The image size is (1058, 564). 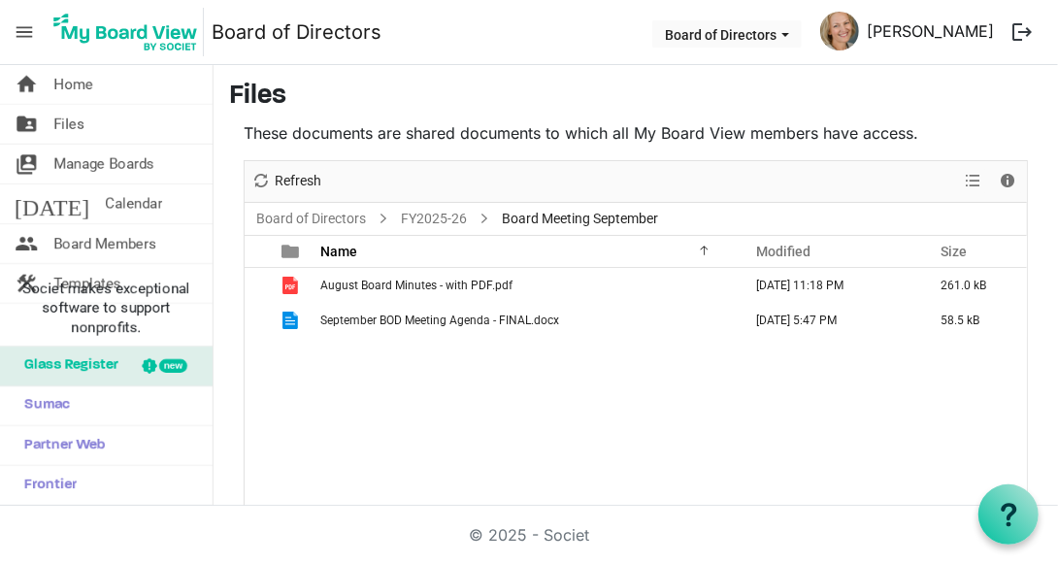 I want to click on span: Files, so click(x=69, y=124).